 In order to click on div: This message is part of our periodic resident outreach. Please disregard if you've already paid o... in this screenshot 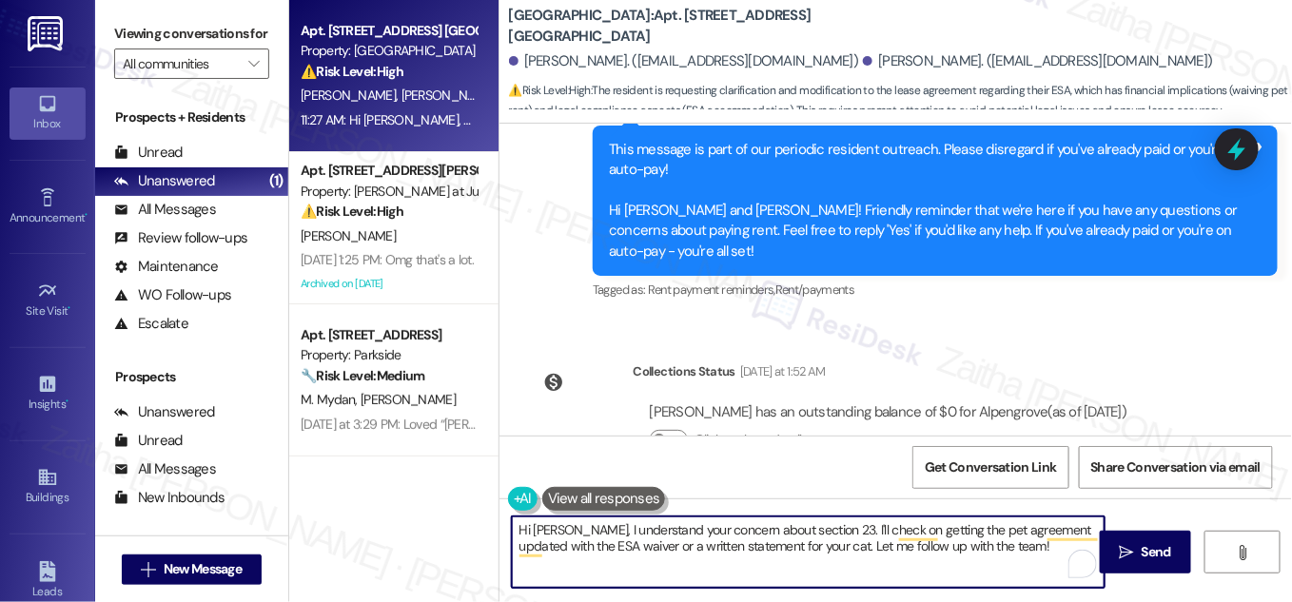, I will do `click(927, 201)`.